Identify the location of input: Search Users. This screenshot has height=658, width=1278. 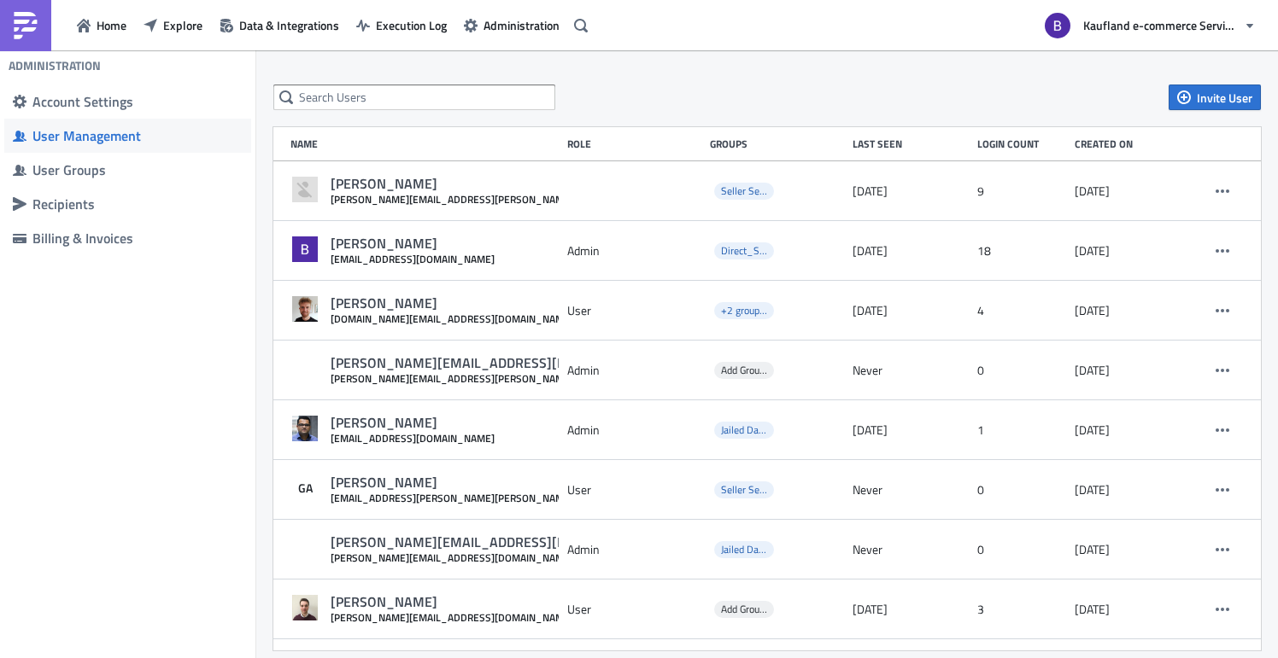
(414, 97).